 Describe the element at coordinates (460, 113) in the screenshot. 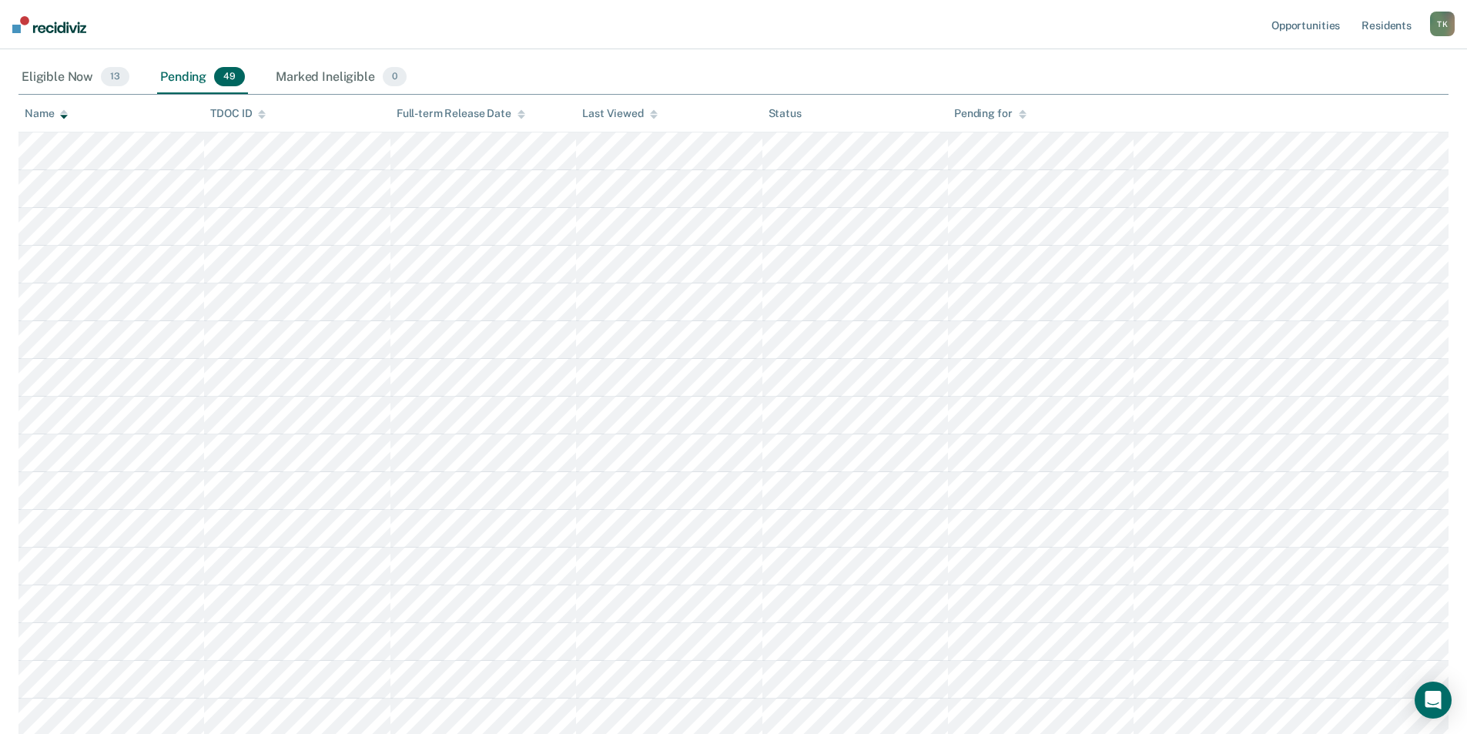

I see `div: Full-term Release Date` at that location.